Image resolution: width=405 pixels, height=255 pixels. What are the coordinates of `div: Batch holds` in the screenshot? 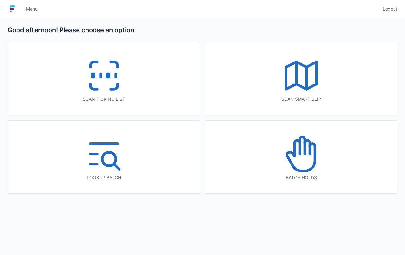 It's located at (301, 177).